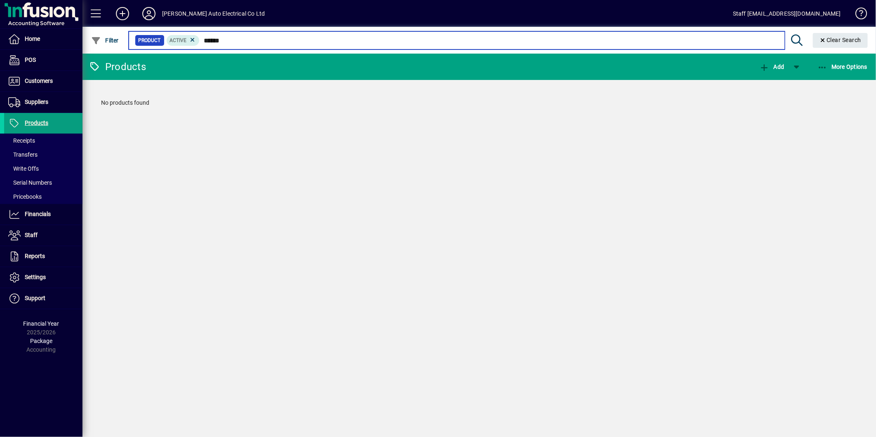 The image size is (876, 437). I want to click on a: Staff, so click(43, 236).